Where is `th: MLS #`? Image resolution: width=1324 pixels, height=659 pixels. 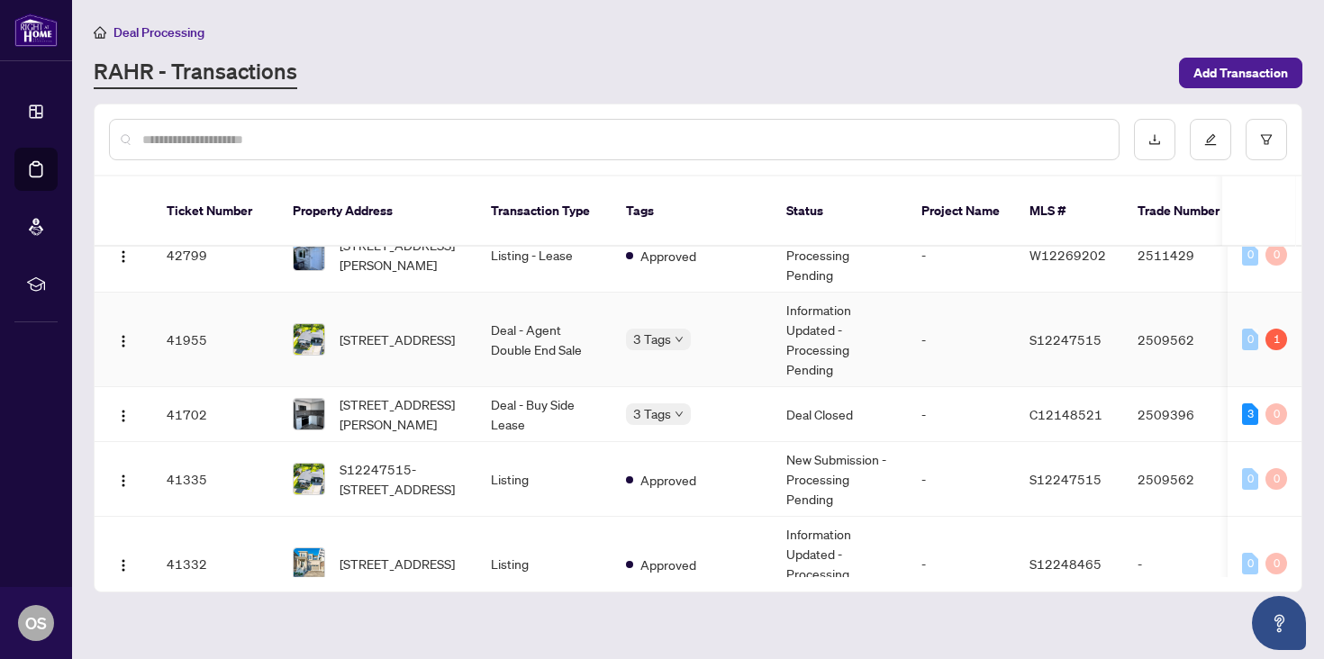 th: MLS # is located at coordinates (1069, 212).